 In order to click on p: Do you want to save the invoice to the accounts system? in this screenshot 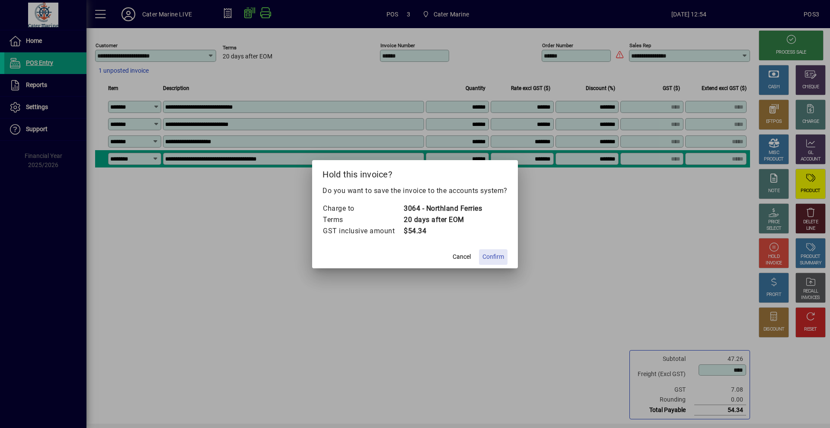, I will do `click(415, 191)`.